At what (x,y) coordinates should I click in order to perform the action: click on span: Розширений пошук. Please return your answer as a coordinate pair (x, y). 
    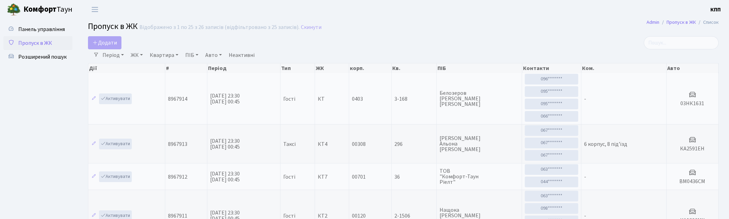
    Looking at the image, I should click on (42, 57).